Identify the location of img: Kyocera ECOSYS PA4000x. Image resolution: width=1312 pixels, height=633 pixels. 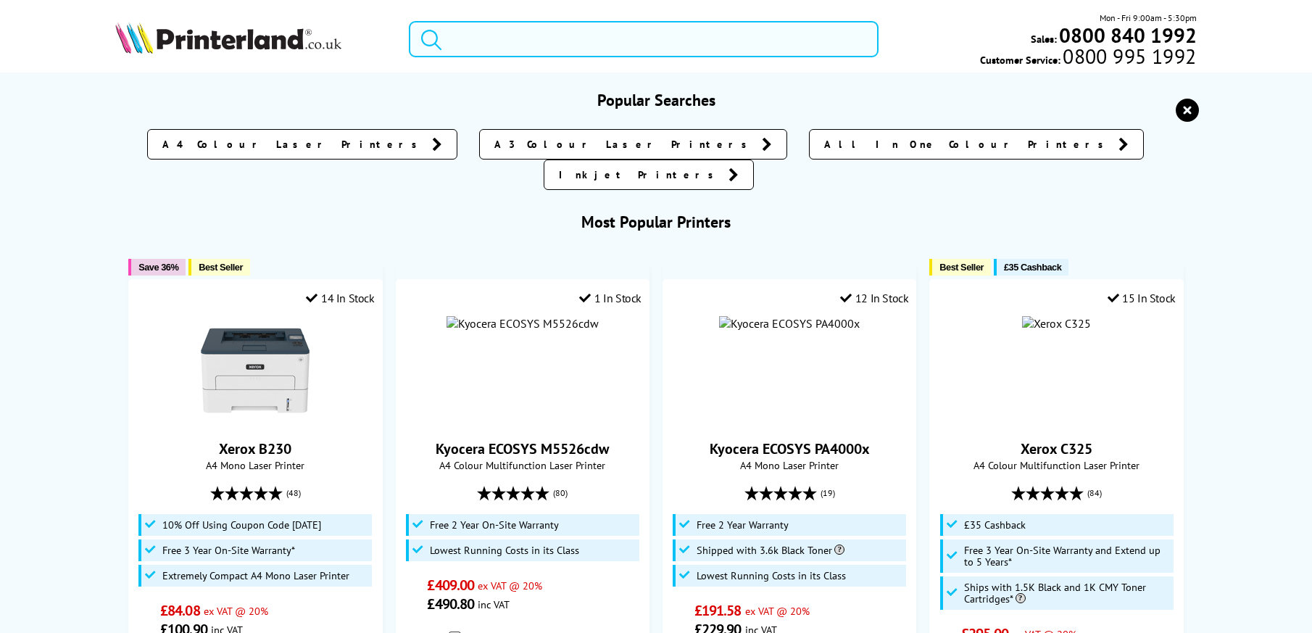
(789, 323).